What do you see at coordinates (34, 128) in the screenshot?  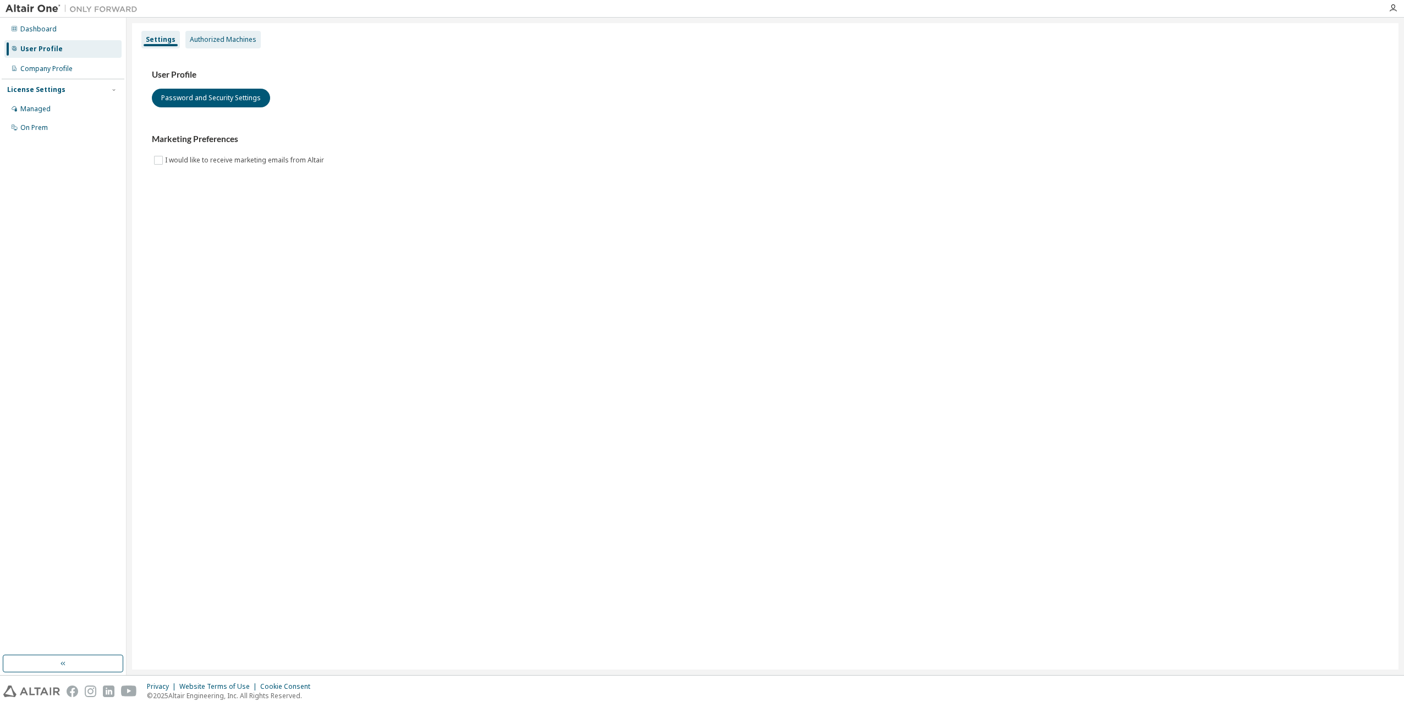 I see `div: On Prem` at bounding box center [34, 128].